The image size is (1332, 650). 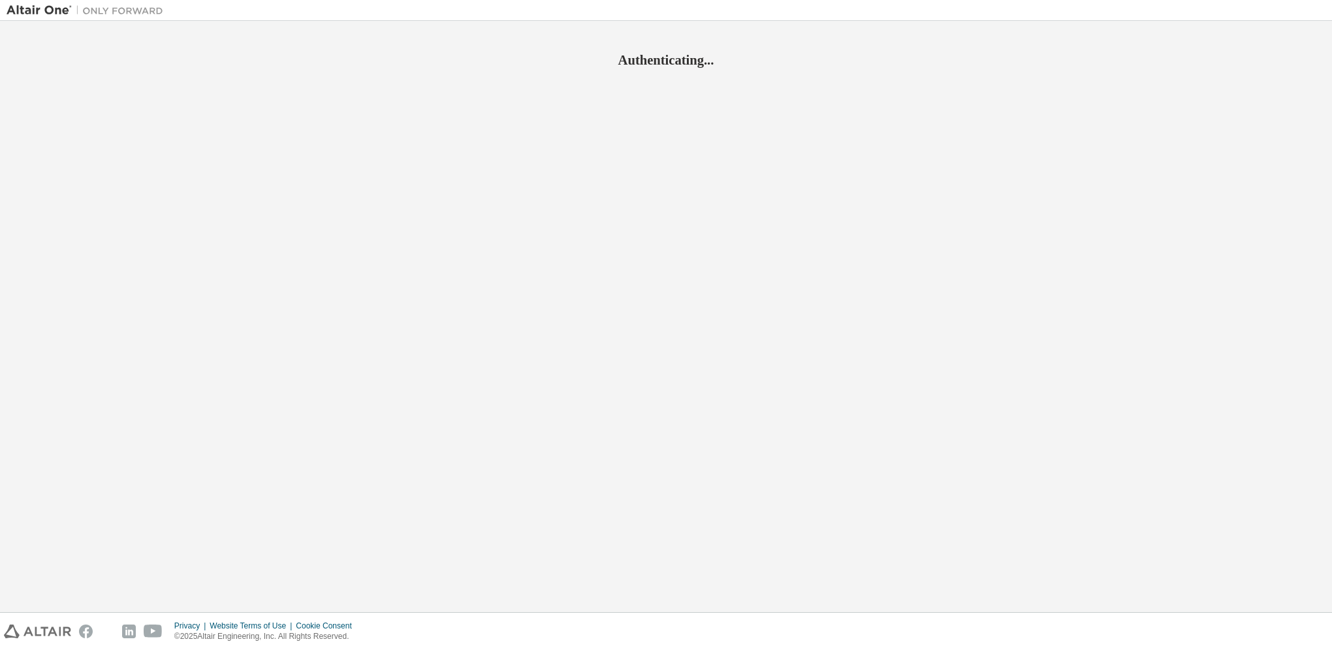 I want to click on div: Privacy, so click(x=192, y=626).